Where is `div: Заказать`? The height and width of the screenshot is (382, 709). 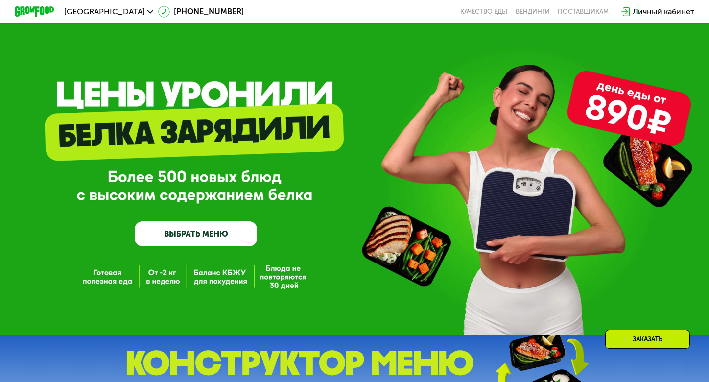
div: Заказать is located at coordinates (647, 339).